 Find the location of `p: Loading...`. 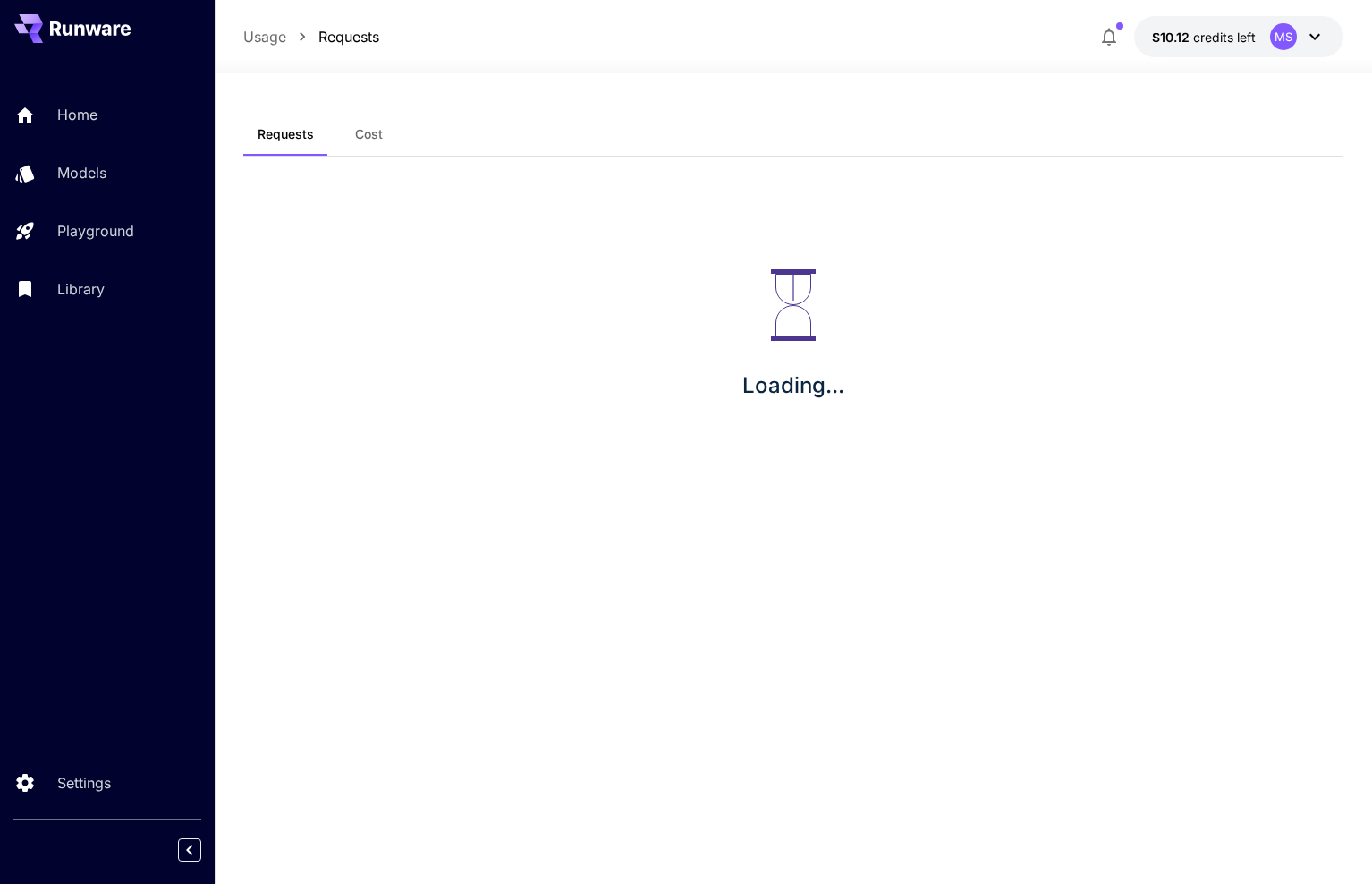

p: Loading... is located at coordinates (793, 386).